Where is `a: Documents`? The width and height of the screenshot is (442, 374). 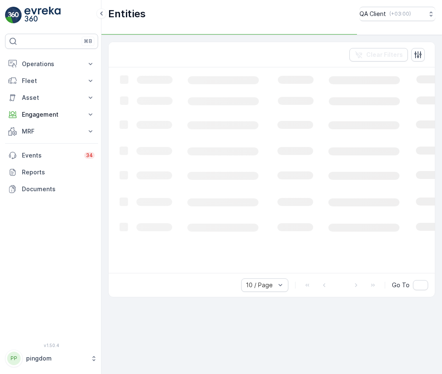 a: Documents is located at coordinates (51, 189).